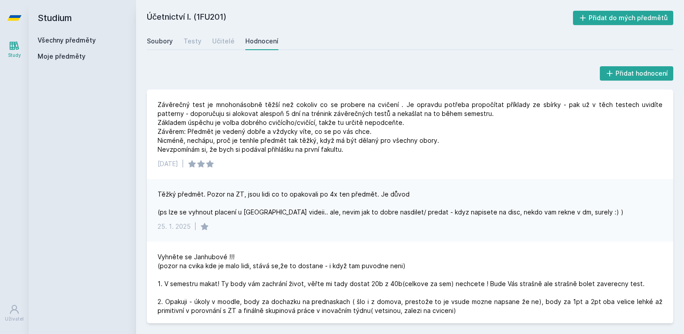 The height and width of the screenshot is (334, 684). What do you see at coordinates (193, 41) in the screenshot?
I see `div: Testy` at bounding box center [193, 41].